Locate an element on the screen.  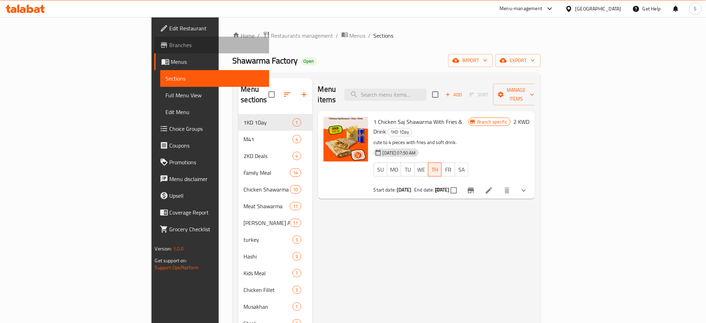
div: 2KD Deals is located at coordinates (268, 156).